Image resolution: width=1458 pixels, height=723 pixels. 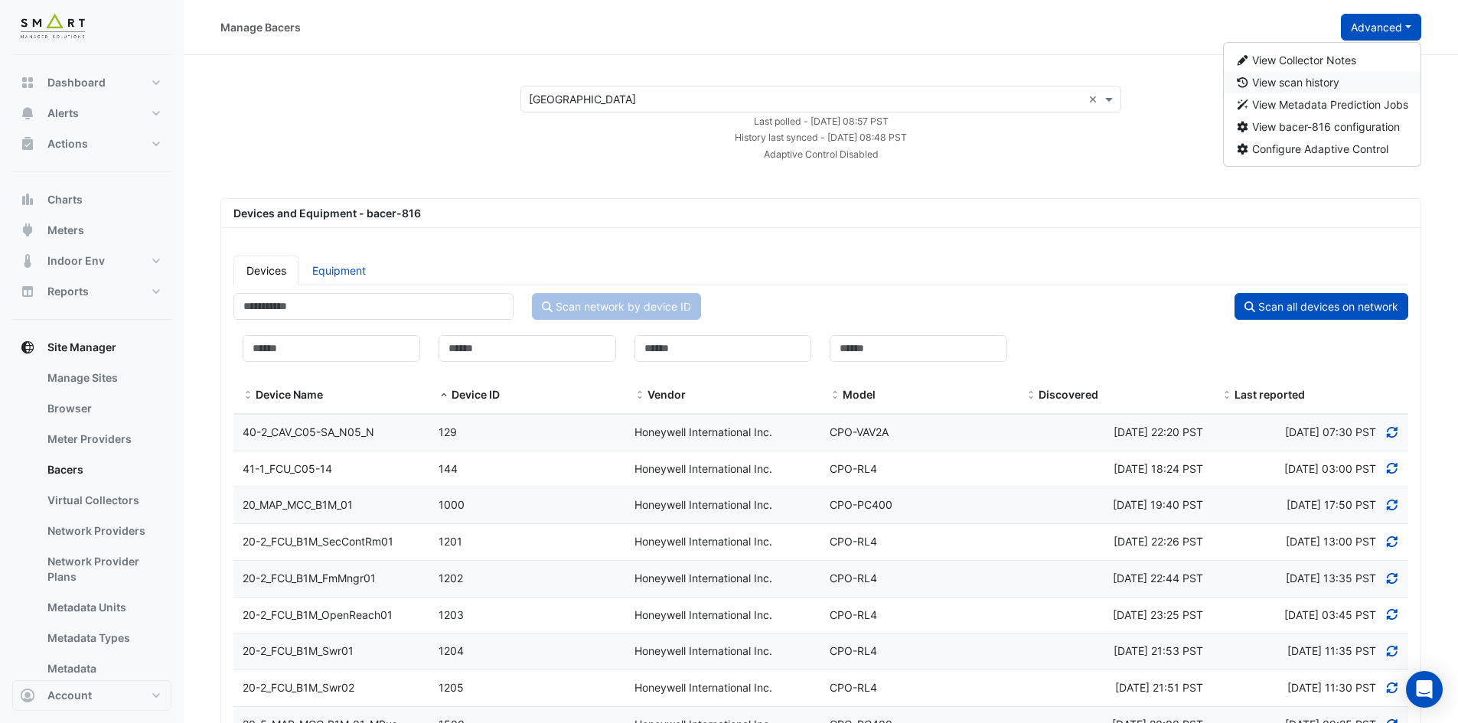 What do you see at coordinates (28, 144) in the screenshot?
I see `app-icon: Actions` at bounding box center [28, 144].